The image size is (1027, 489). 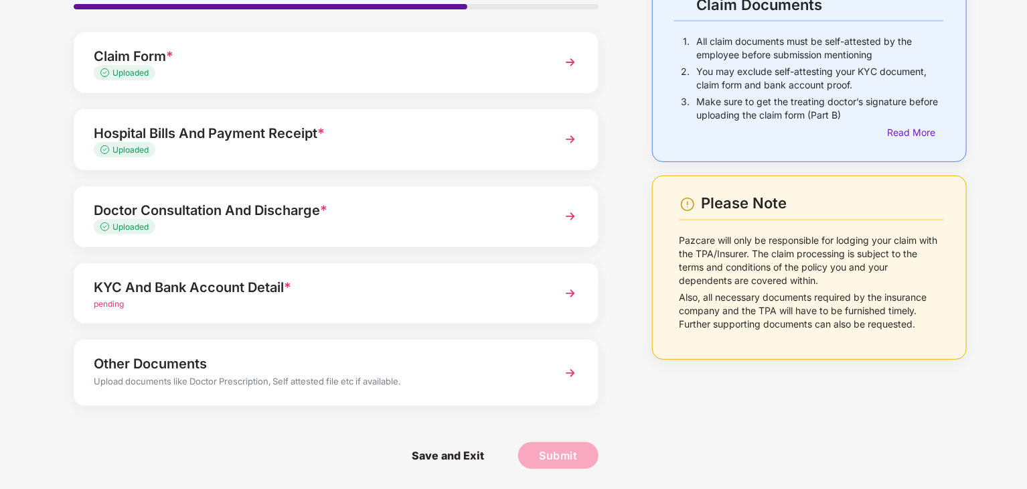 What do you see at coordinates (812, 260) in the screenshot?
I see `p: Pazcare will only be responsible for lodging your claim with the TPA/Insurer. The claim processin...` at bounding box center [812, 260].